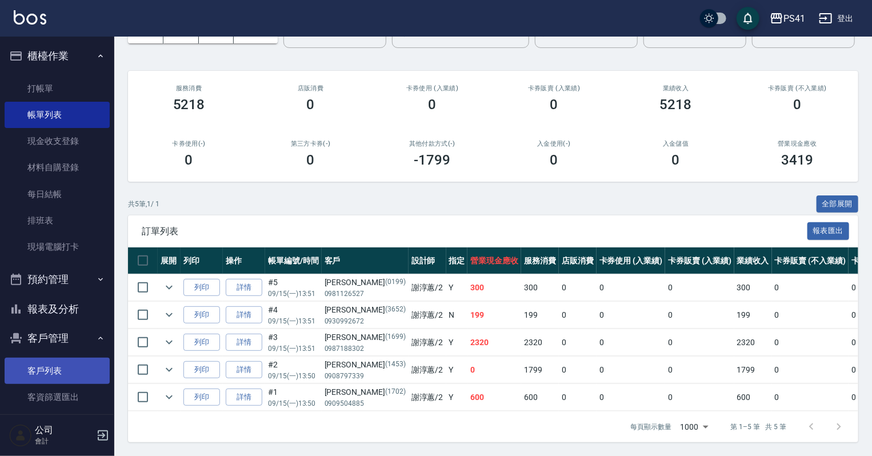 Image resolution: width=872 pixels, height=456 pixels. What do you see at coordinates (631, 261) in the screenshot?
I see `th: 卡券使用 (入業績)` at bounding box center [631, 261].